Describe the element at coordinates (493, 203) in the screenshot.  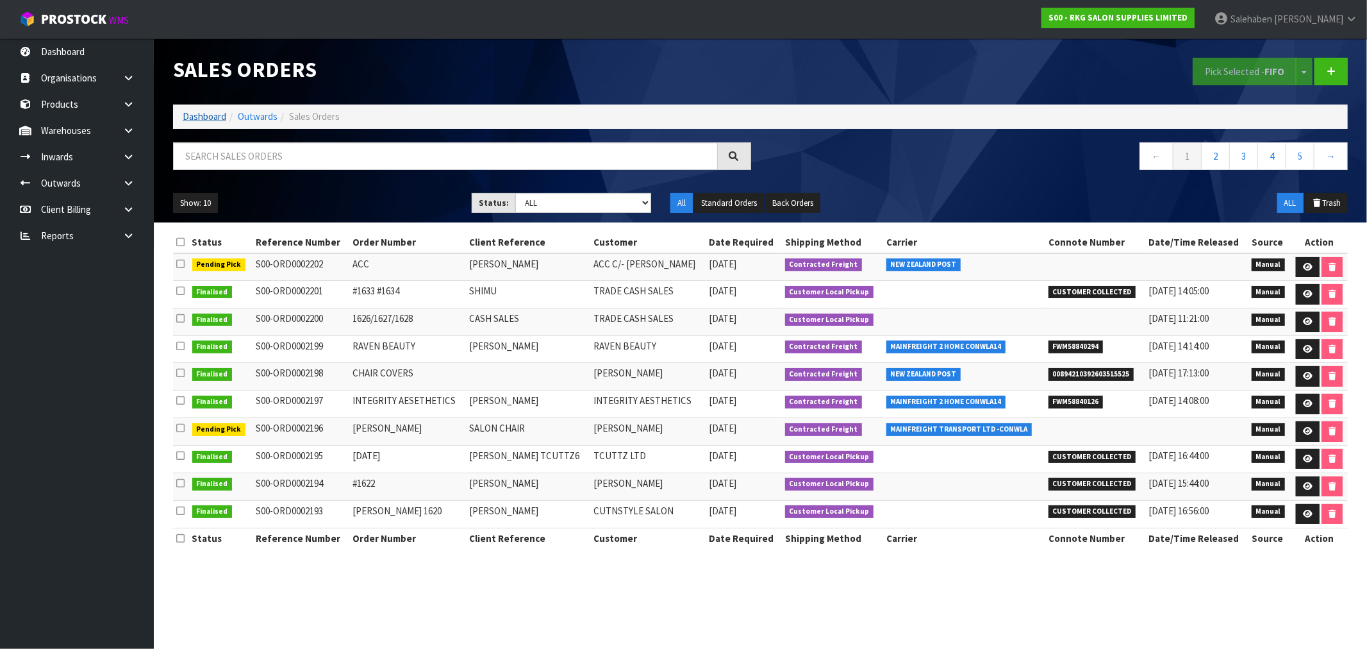
I see `strong: Status:` at that location.